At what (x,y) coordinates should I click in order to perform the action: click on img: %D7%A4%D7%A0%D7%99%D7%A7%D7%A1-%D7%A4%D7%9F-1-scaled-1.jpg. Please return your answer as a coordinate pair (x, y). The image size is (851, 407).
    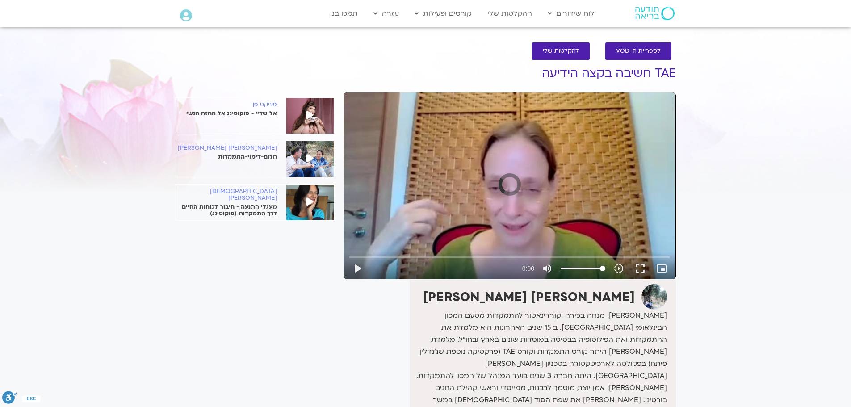
    Looking at the image, I should click on (310, 116).